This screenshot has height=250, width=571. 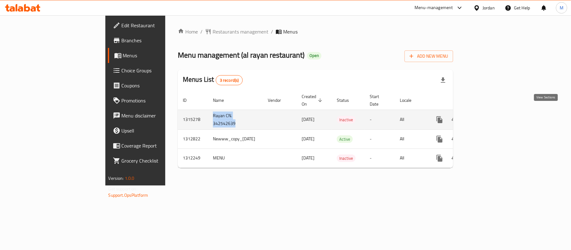 I want to click on a: Upsell, so click(x=154, y=131).